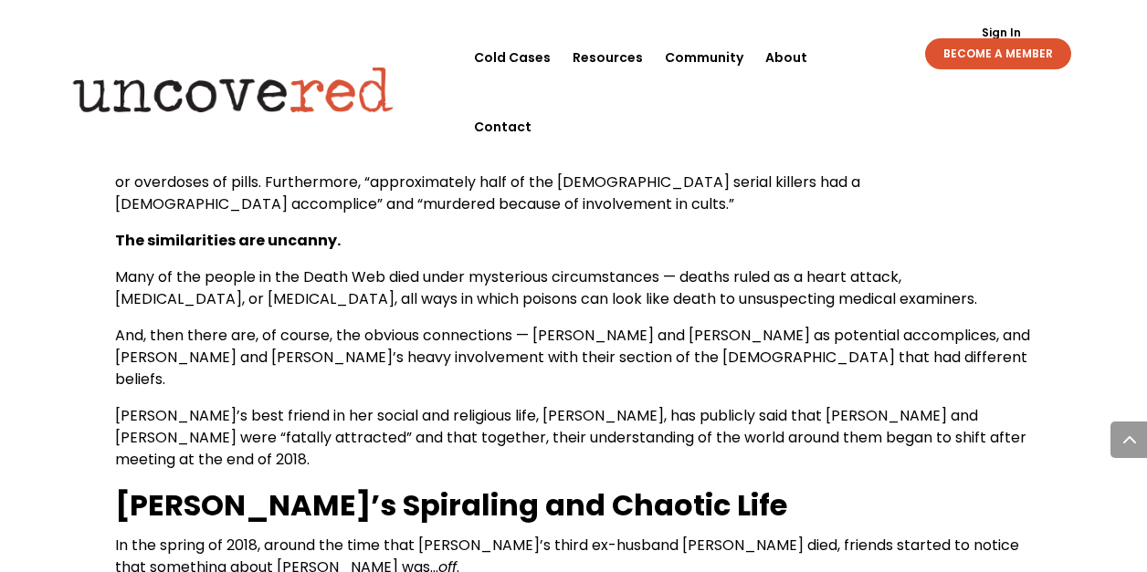  Describe the element at coordinates (233, 89) in the screenshot. I see `img: Uncovered logo` at that location.